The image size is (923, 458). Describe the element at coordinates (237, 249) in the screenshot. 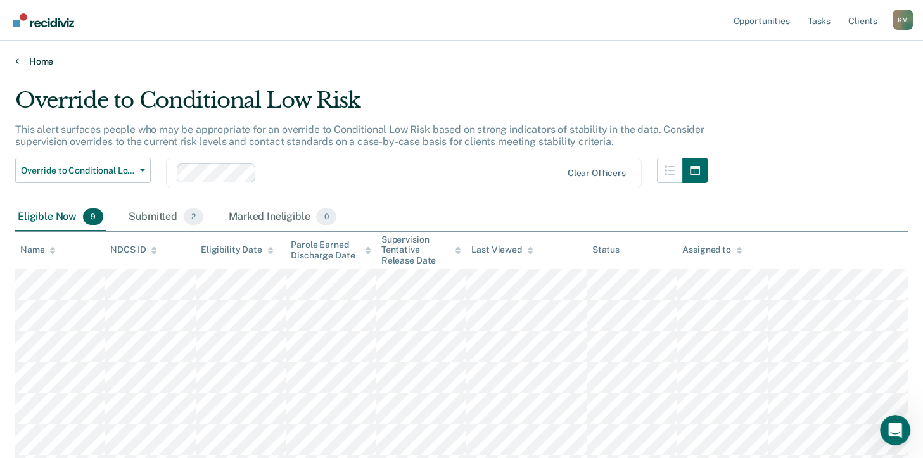

I see `div: Eligibility Date` at that location.